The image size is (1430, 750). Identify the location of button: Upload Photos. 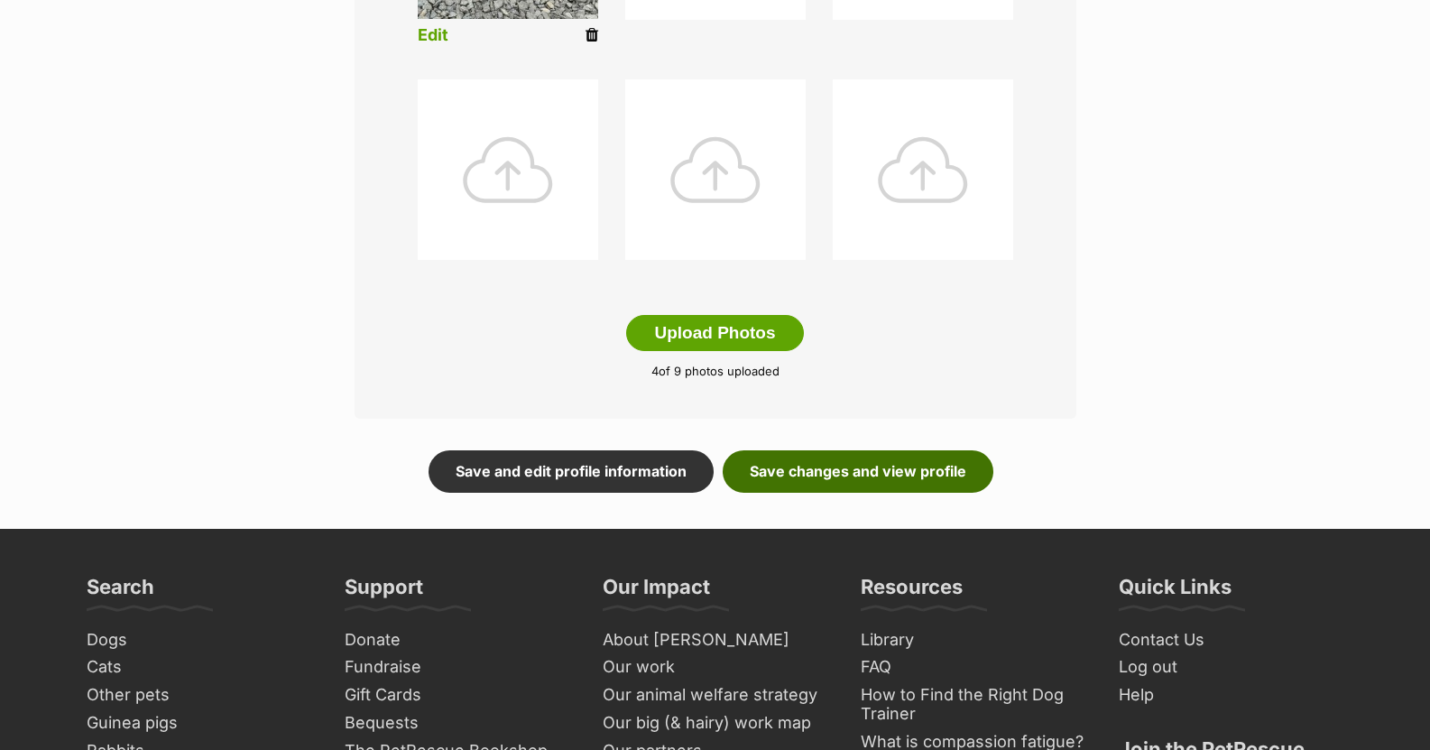
(715, 333).